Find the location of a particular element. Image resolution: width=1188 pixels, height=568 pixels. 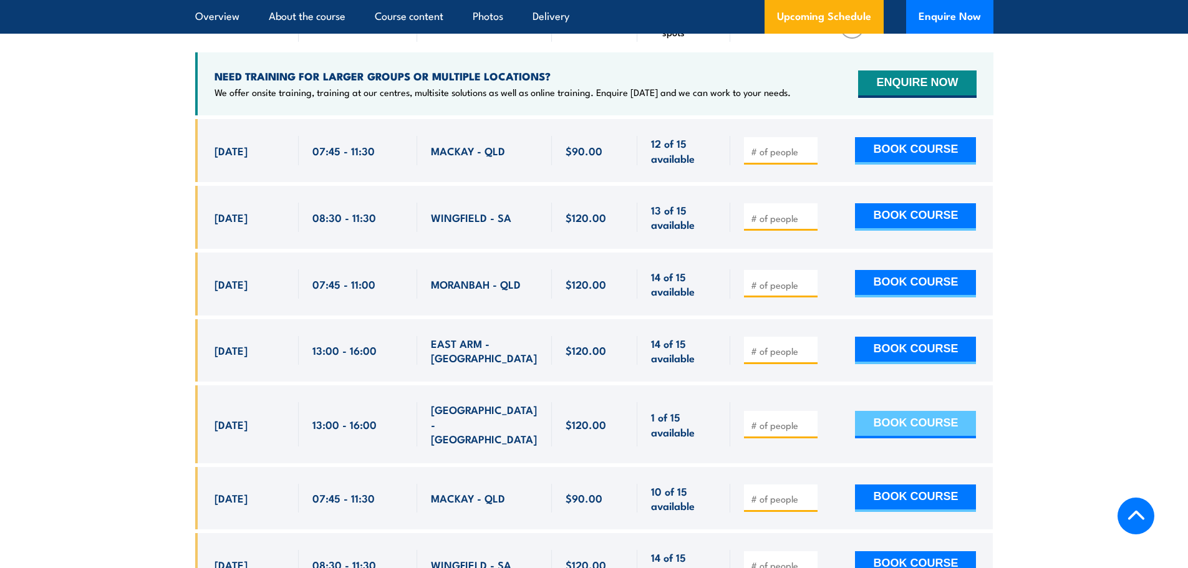

span: 1 of 15 available is located at coordinates (684, 424).